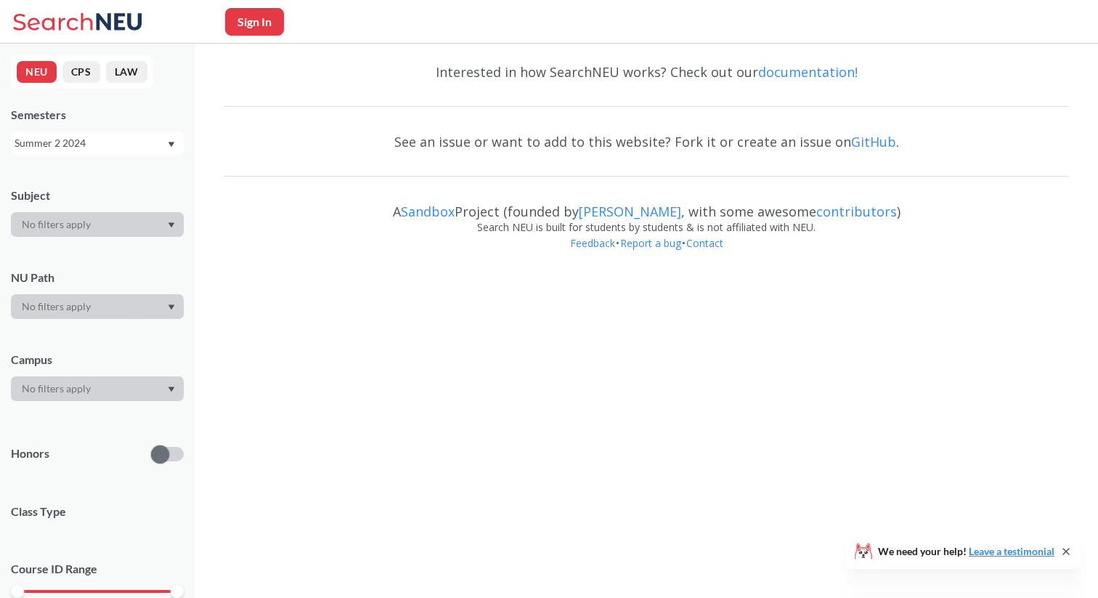 This screenshot has width=1098, height=598. What do you see at coordinates (254, 22) in the screenshot?
I see `button: Sign In` at bounding box center [254, 22].